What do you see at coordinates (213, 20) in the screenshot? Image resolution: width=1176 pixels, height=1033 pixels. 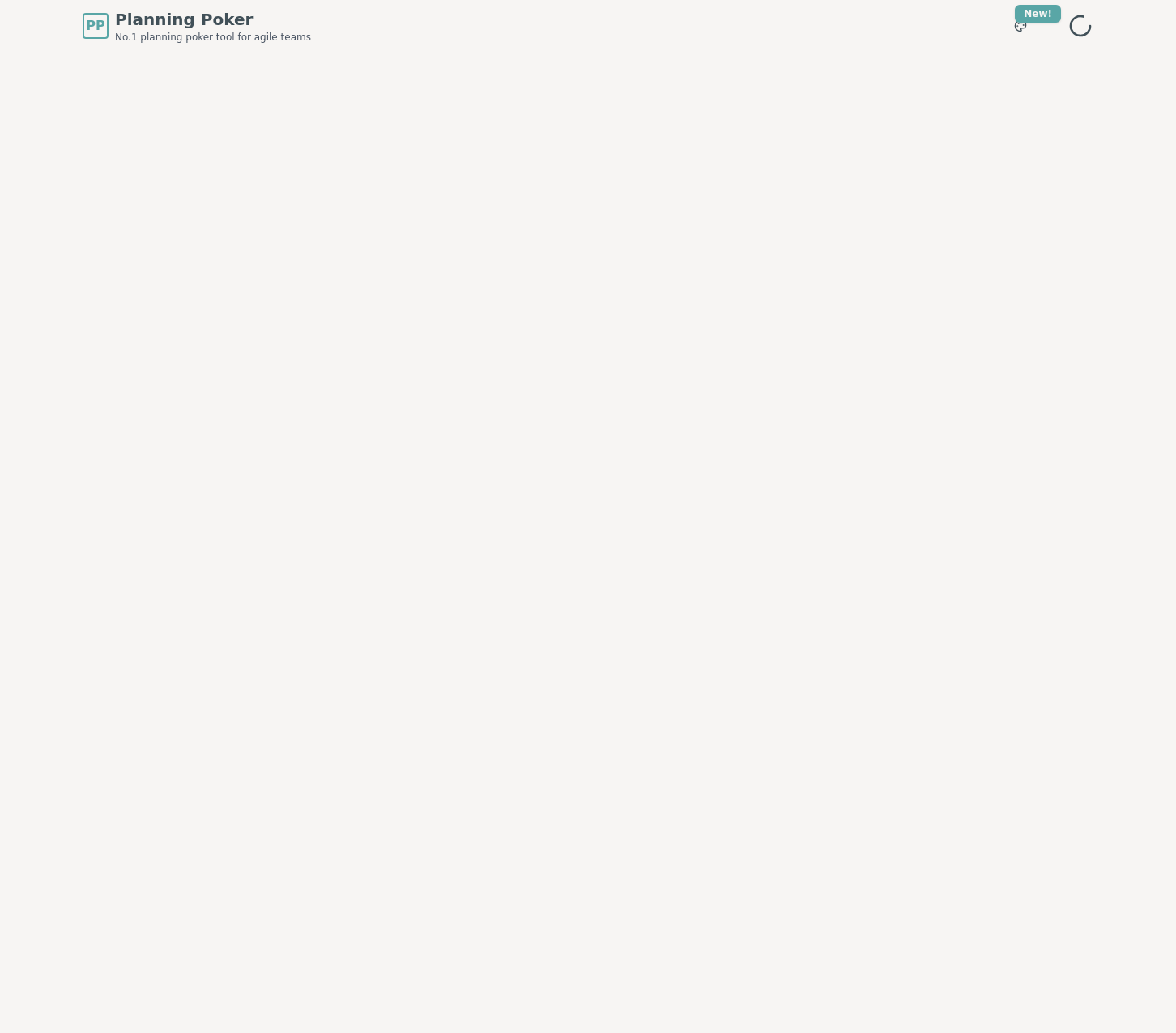 I see `span: Planning Poker` at bounding box center [213, 20].